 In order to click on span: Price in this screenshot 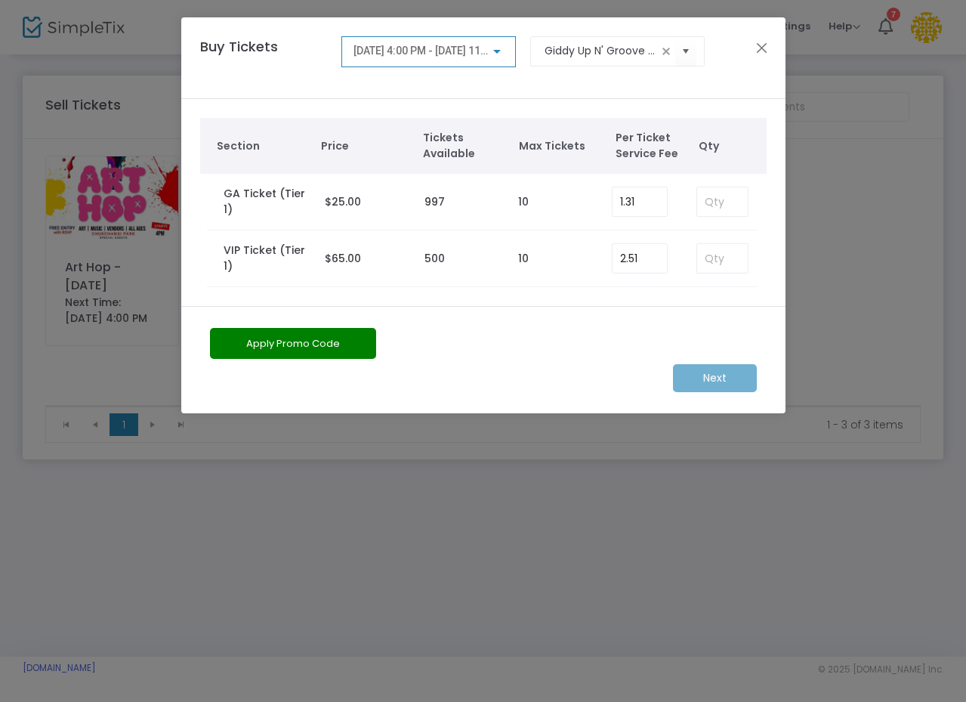, I will do `click(364, 146)`.